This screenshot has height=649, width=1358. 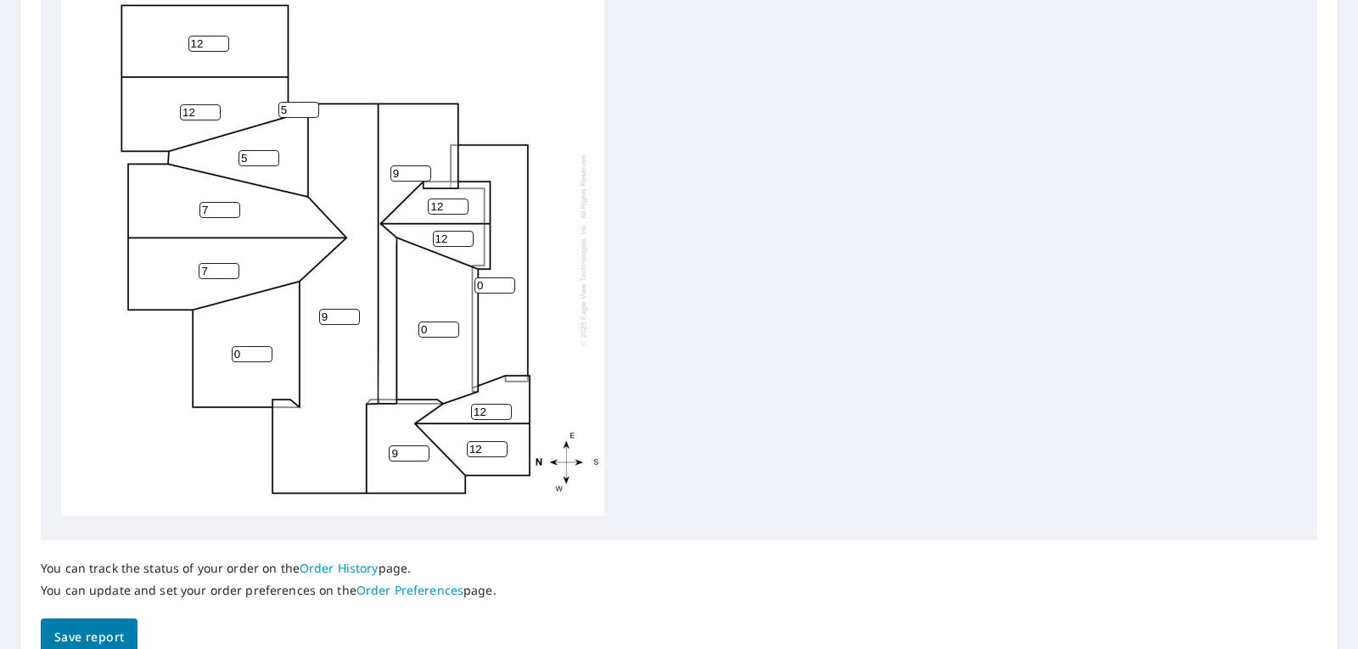 I want to click on a: Order History, so click(x=339, y=568).